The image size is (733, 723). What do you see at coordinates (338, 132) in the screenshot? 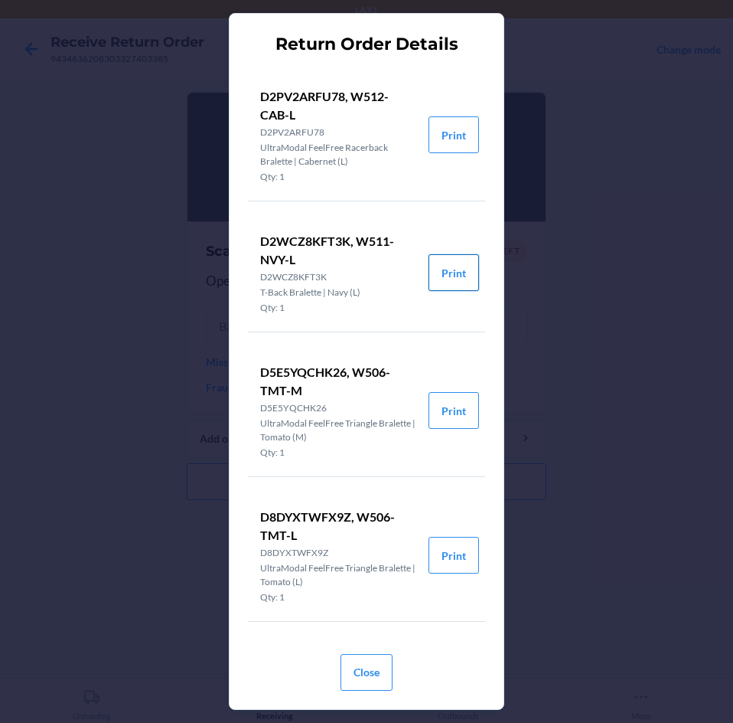
I see `p: D2PV2ARFU78` at bounding box center [338, 132].